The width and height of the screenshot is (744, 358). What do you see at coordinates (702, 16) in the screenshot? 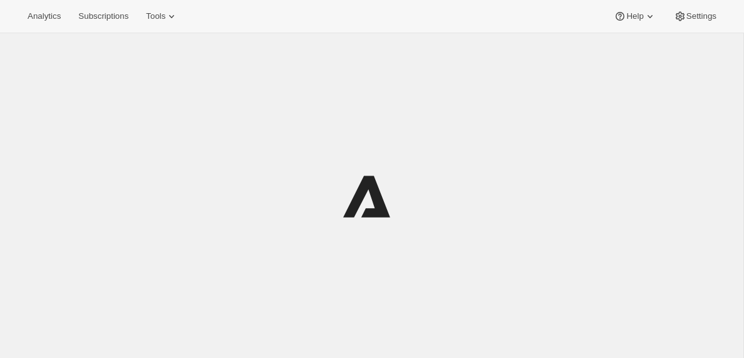
I see `span: Settings` at bounding box center [702, 16].